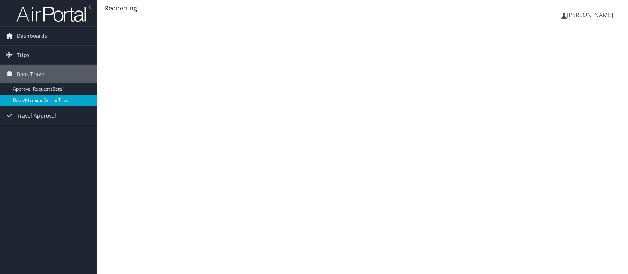  Describe the element at coordinates (54, 13) in the screenshot. I see `img: airportal-logo.png` at that location.